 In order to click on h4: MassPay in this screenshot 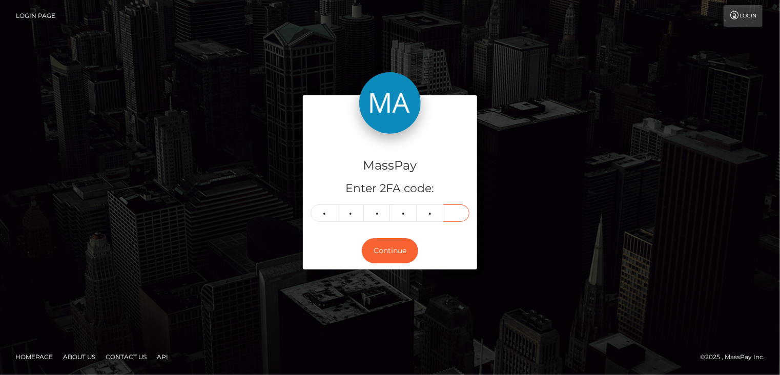, I will do `click(390, 166)`.